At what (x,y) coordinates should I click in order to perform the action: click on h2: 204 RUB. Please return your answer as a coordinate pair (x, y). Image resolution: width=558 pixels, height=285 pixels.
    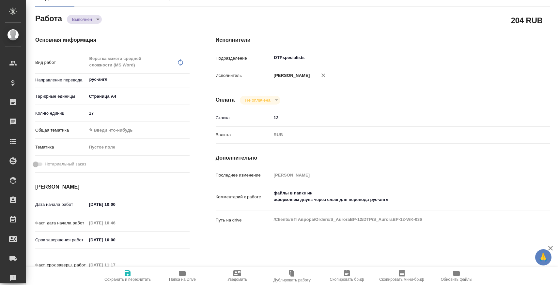
    Looking at the image, I should click on (527, 20).